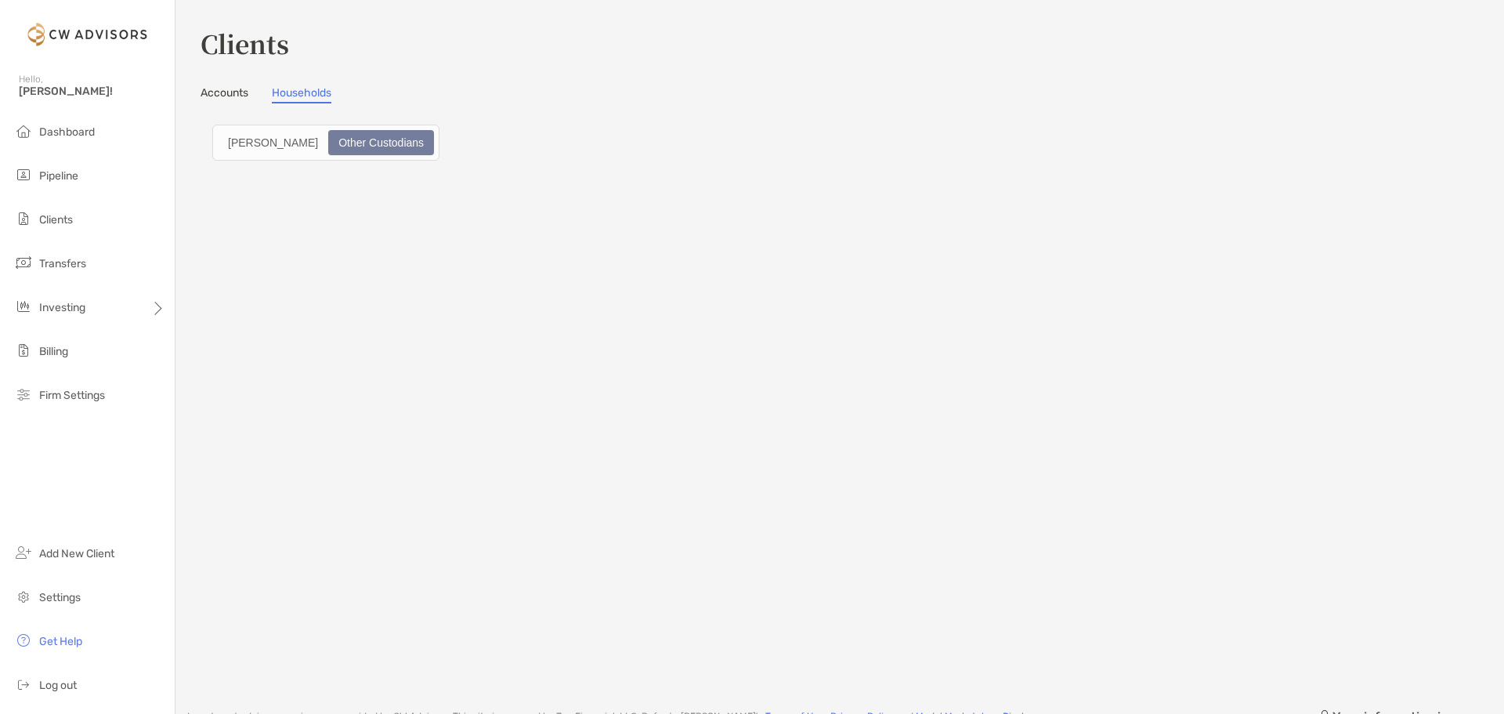 The height and width of the screenshot is (714, 1504). What do you see at coordinates (23, 596) in the screenshot?
I see `img: settings icon` at bounding box center [23, 596].